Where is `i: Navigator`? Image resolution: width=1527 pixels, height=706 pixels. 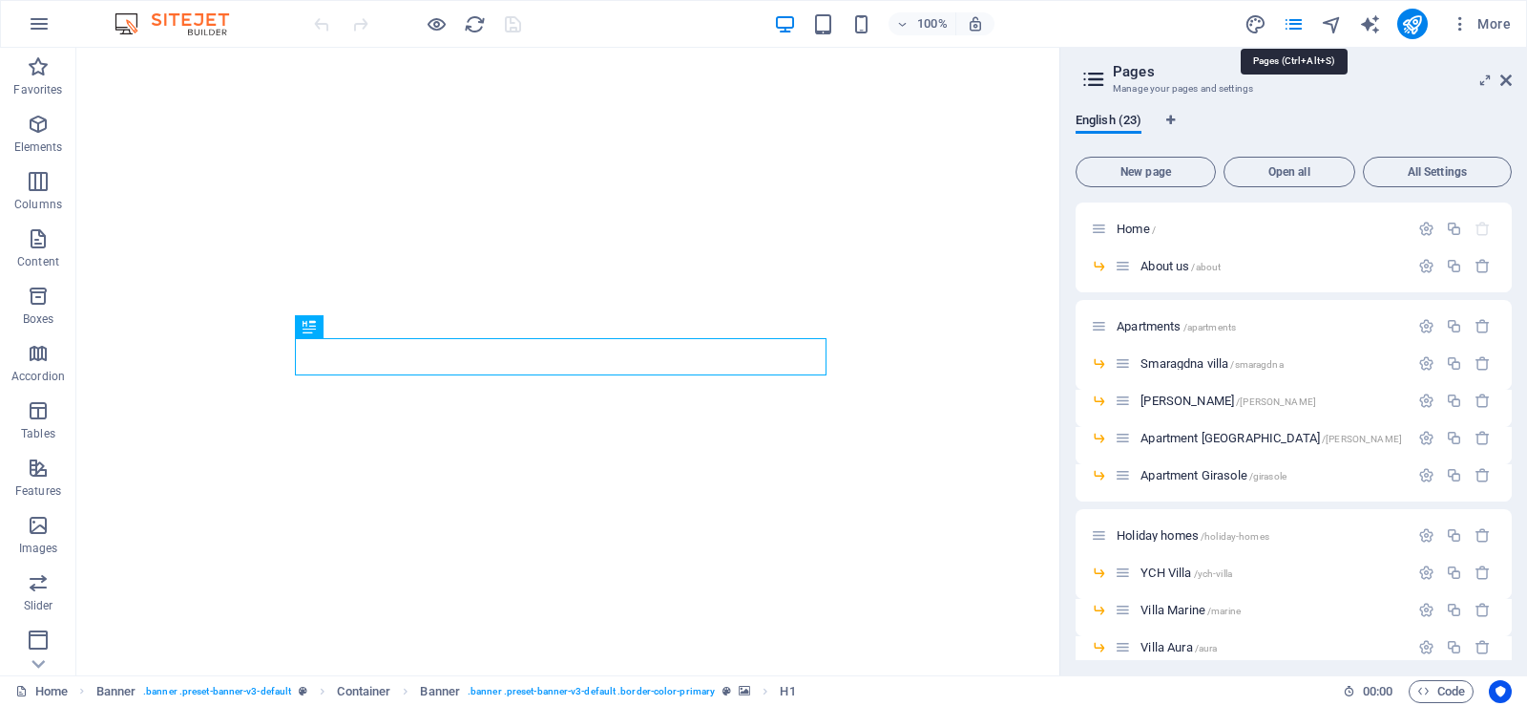
i: Navigator is located at coordinates (1332, 24).